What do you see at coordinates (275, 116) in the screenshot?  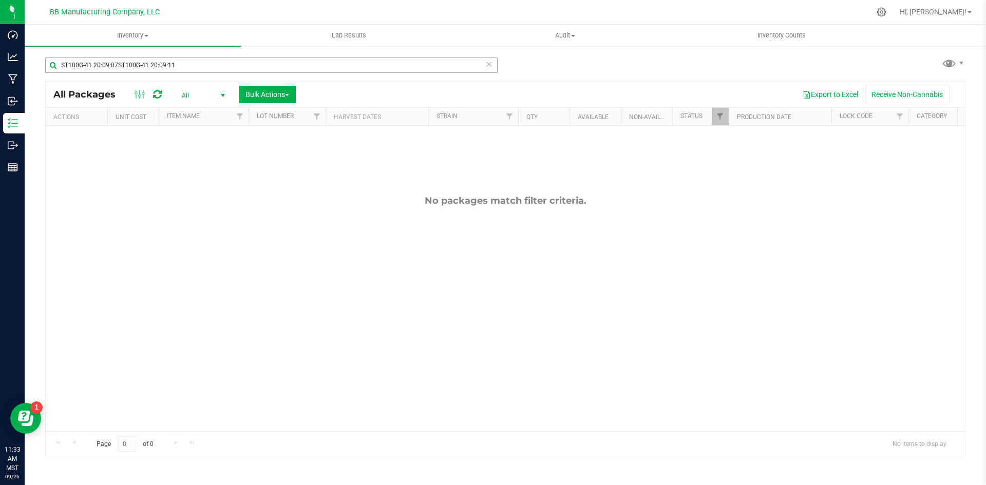 I see `a: Lot Number` at bounding box center [275, 116].